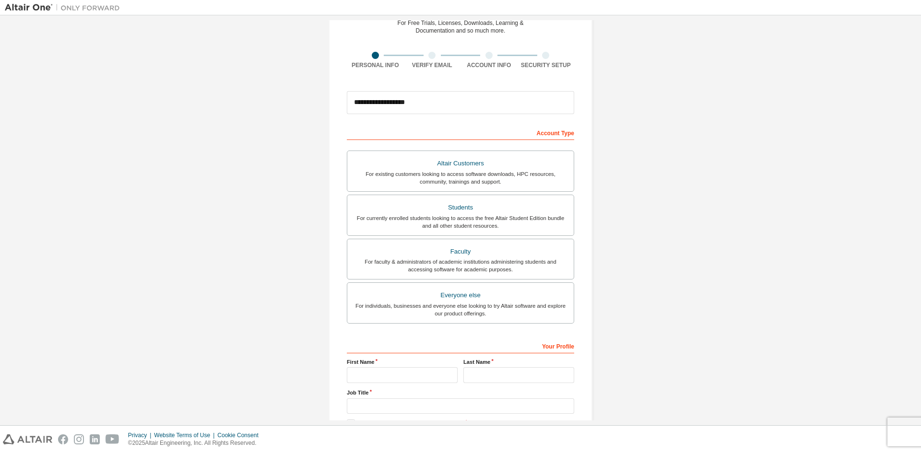 The height and width of the screenshot is (453, 921). Describe the element at coordinates (426, 423) in the screenshot. I see `a: End-User License Agreement` at that location.